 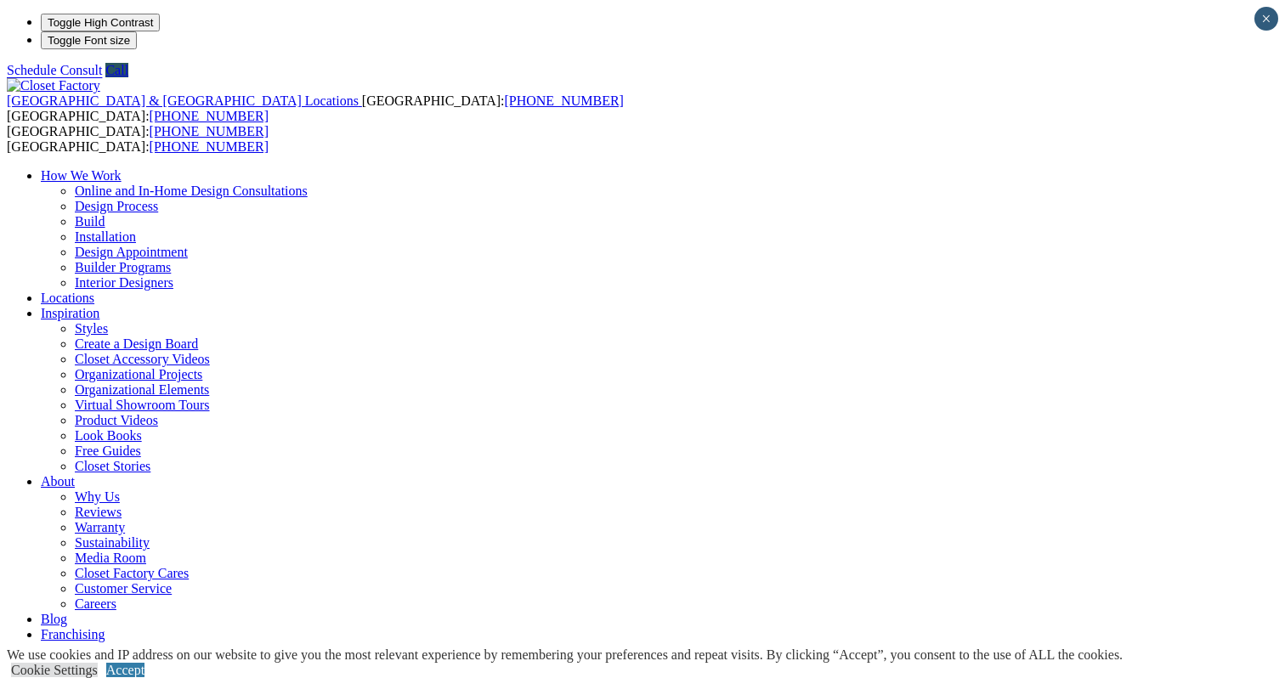 What do you see at coordinates (125, 670) in the screenshot?
I see `a: Accept` at bounding box center [125, 670].